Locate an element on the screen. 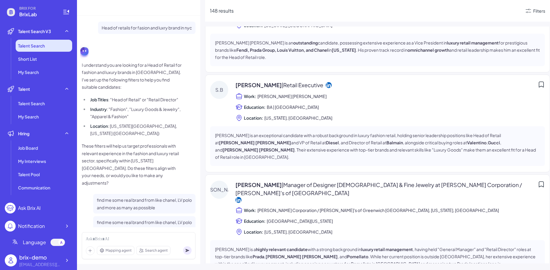 Image resolution: width=550 pixels, height=270 pixels. span: My Interviews is located at coordinates (32, 161).